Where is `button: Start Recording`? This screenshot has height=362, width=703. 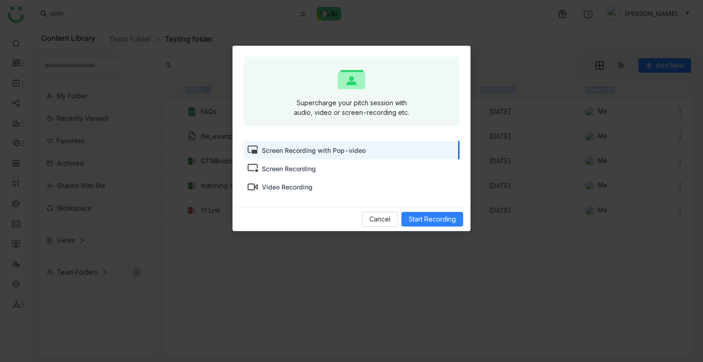 button: Start Recording is located at coordinates (432, 219).